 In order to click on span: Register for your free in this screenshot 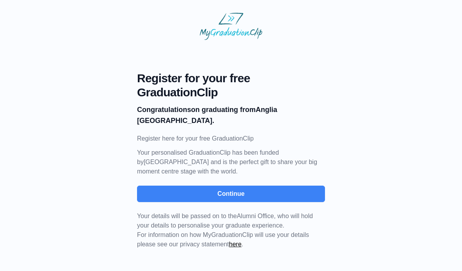, I will do `click(231, 78)`.